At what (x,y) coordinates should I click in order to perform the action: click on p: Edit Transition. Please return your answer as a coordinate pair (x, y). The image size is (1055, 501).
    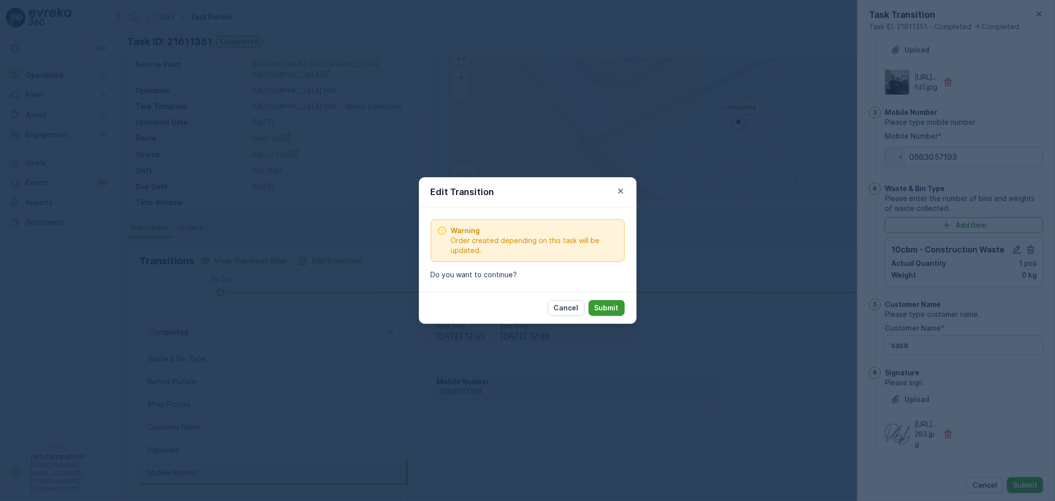
    Looking at the image, I should click on (463, 192).